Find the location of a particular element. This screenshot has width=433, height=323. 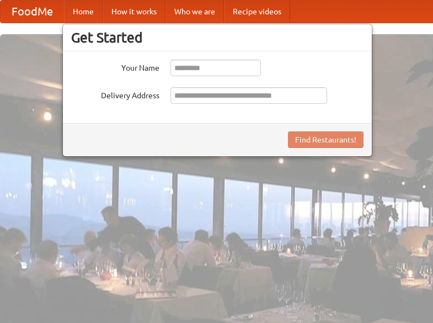

a: Recipe videos is located at coordinates (257, 12).